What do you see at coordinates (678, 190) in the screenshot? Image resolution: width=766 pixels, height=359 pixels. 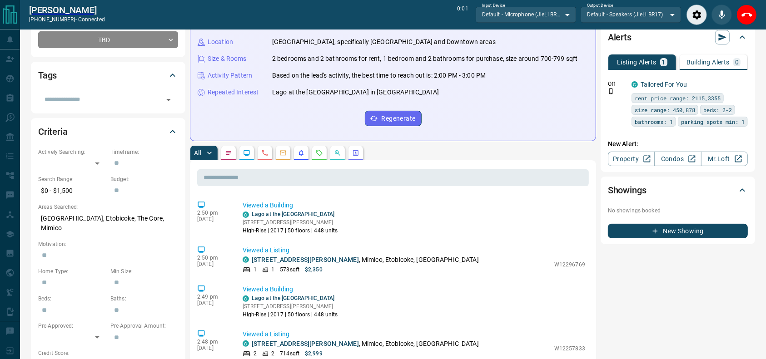 I see `div: Showings` at bounding box center [678, 190].